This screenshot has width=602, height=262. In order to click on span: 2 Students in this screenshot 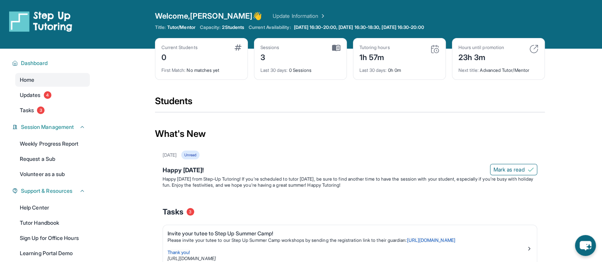, I will do `click(233, 27)`.